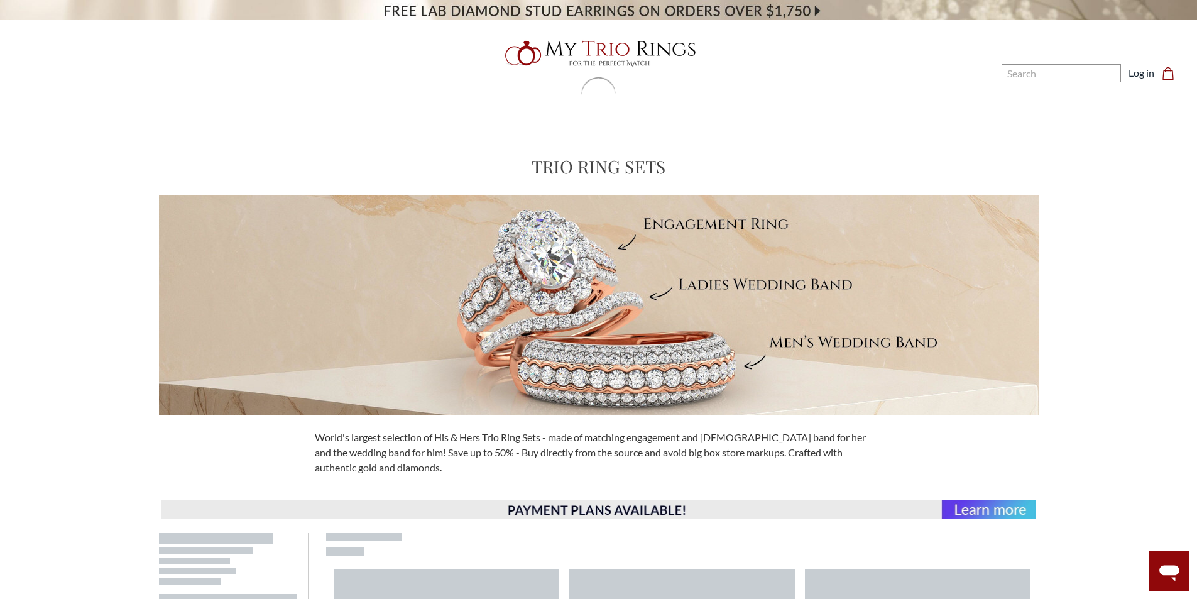 The image size is (1197, 599). What do you see at coordinates (1061, 73) in the screenshot?
I see `input: Search` at bounding box center [1061, 73].